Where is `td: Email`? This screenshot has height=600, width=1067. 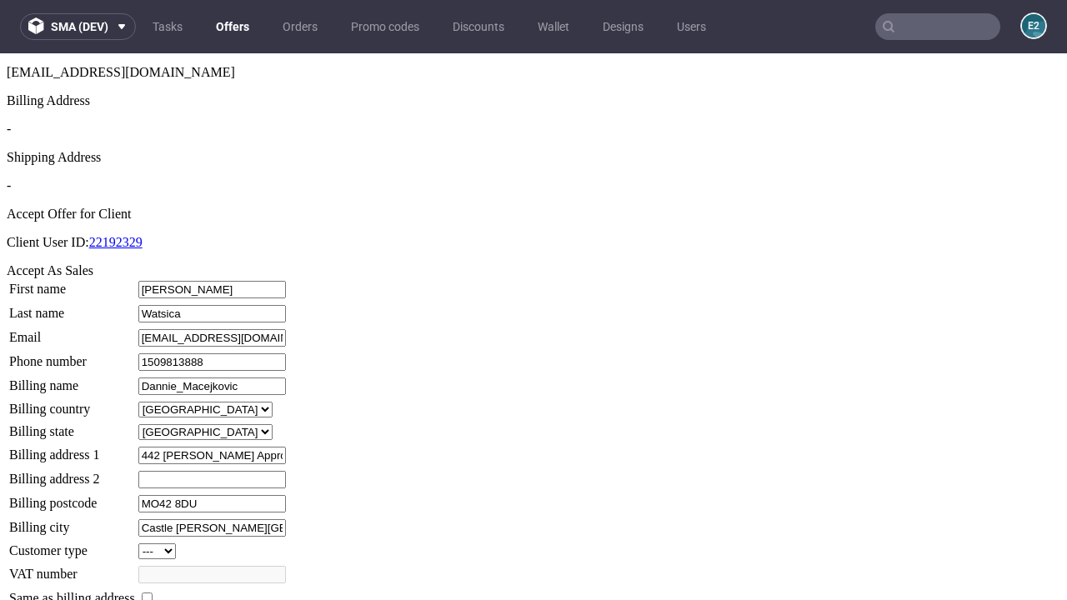
td: Email is located at coordinates (72, 284).